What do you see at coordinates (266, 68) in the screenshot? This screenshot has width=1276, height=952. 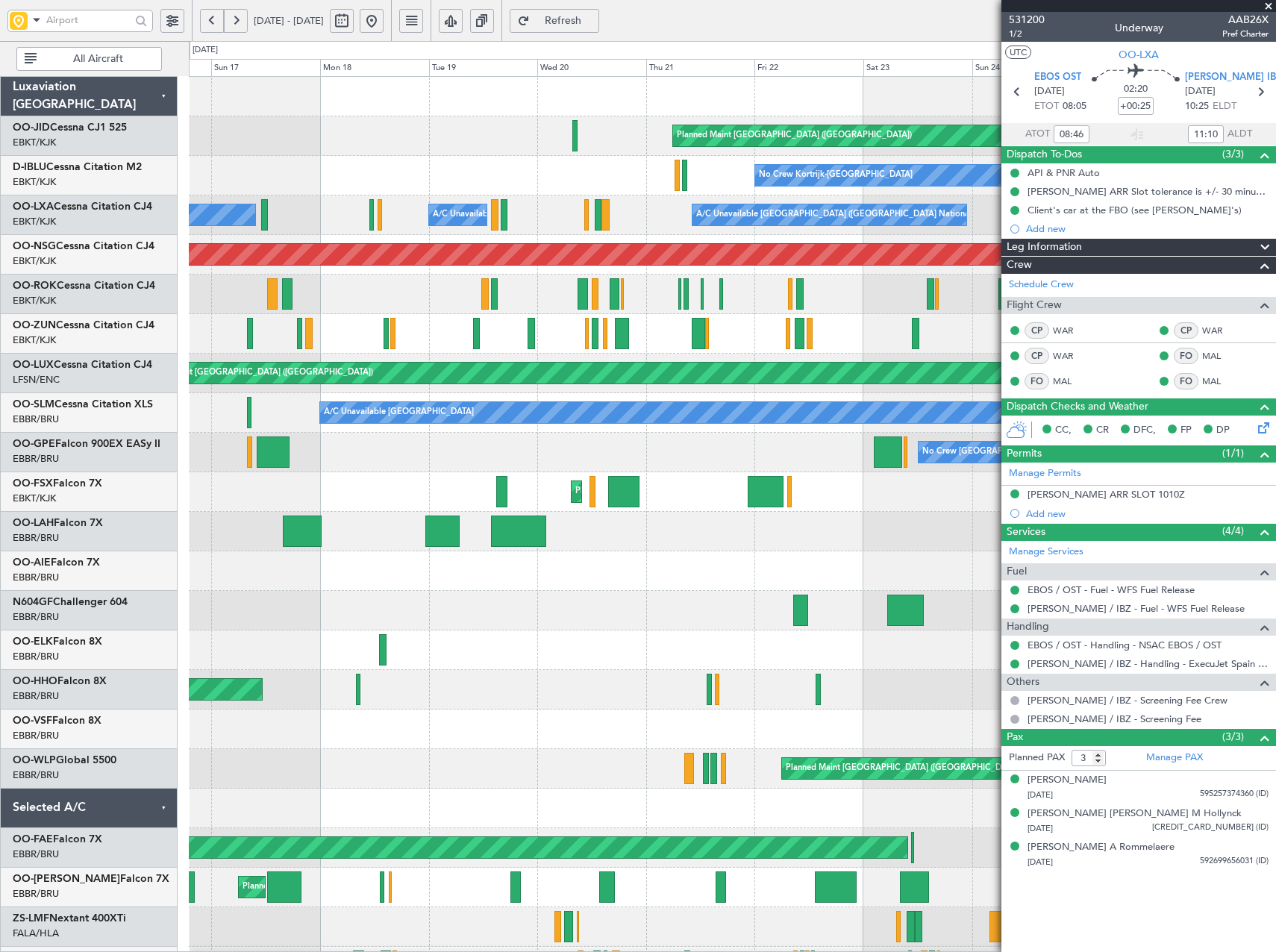 I see `div: Sun 17` at bounding box center [266, 68].